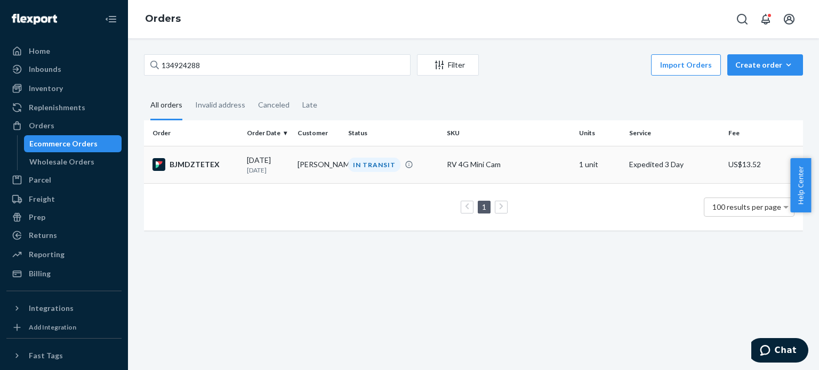 This screenshot has height=370, width=819. Describe the element at coordinates (37, 217) in the screenshot. I see `div: Prep` at that location.